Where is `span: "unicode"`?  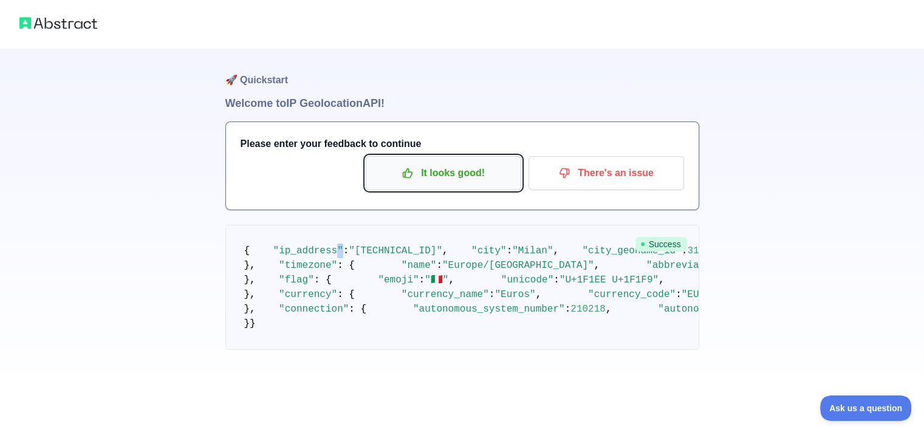
span: "unicode" is located at coordinates (527, 280).